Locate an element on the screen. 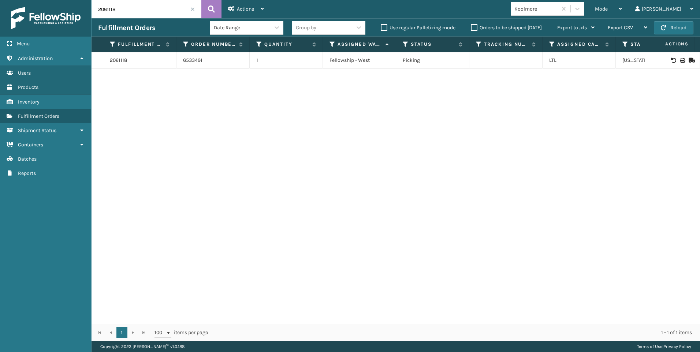 The height and width of the screenshot is (352, 700). span: Reports is located at coordinates (27, 173).